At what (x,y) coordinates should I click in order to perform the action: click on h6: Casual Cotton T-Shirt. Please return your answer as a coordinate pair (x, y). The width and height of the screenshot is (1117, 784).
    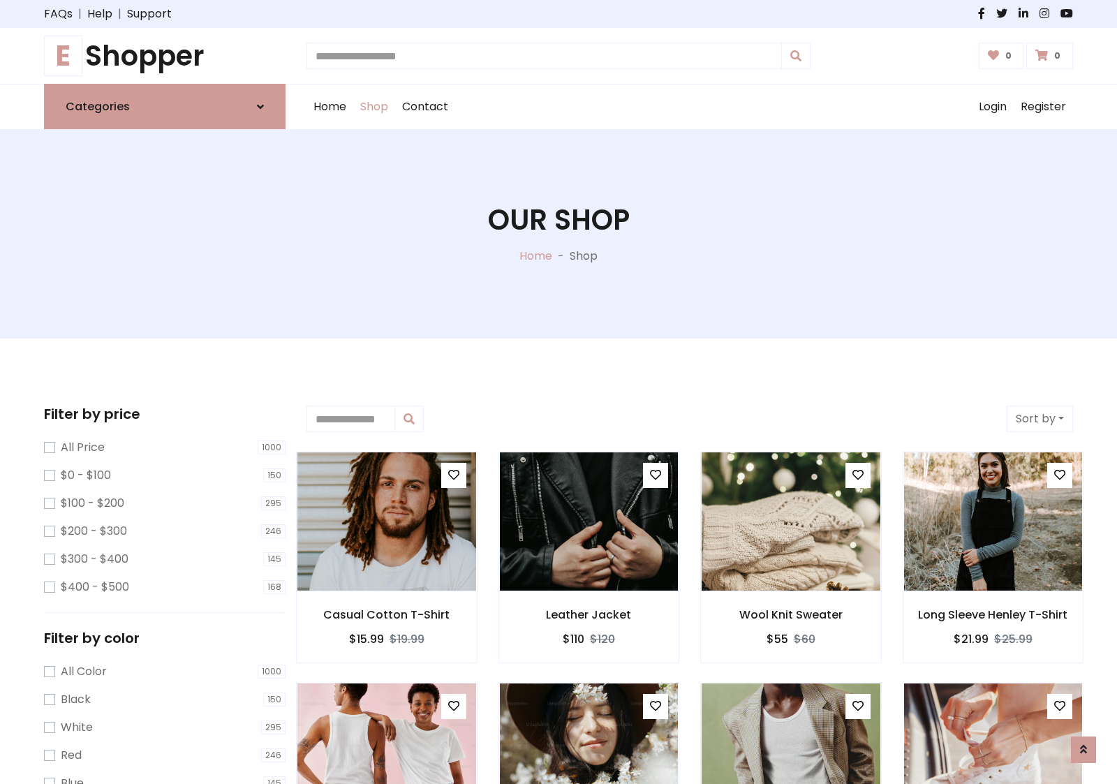
    Looking at the image, I should click on (387, 614).